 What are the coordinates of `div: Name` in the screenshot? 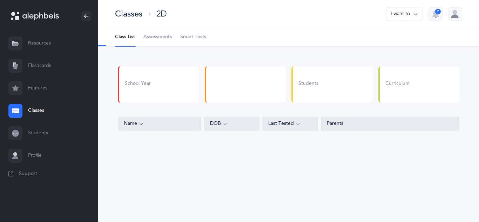 It's located at (160, 124).